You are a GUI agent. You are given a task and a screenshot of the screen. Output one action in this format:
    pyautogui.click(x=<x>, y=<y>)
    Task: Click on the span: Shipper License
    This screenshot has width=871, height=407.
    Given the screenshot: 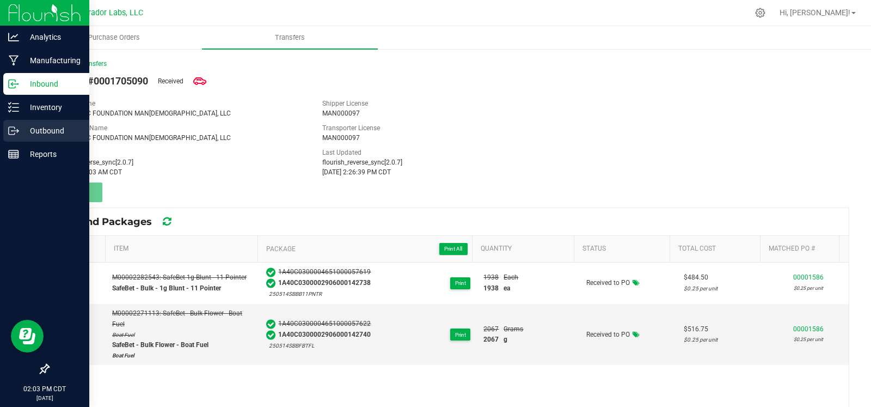 What is the action you would take?
    pyautogui.click(x=345, y=103)
    